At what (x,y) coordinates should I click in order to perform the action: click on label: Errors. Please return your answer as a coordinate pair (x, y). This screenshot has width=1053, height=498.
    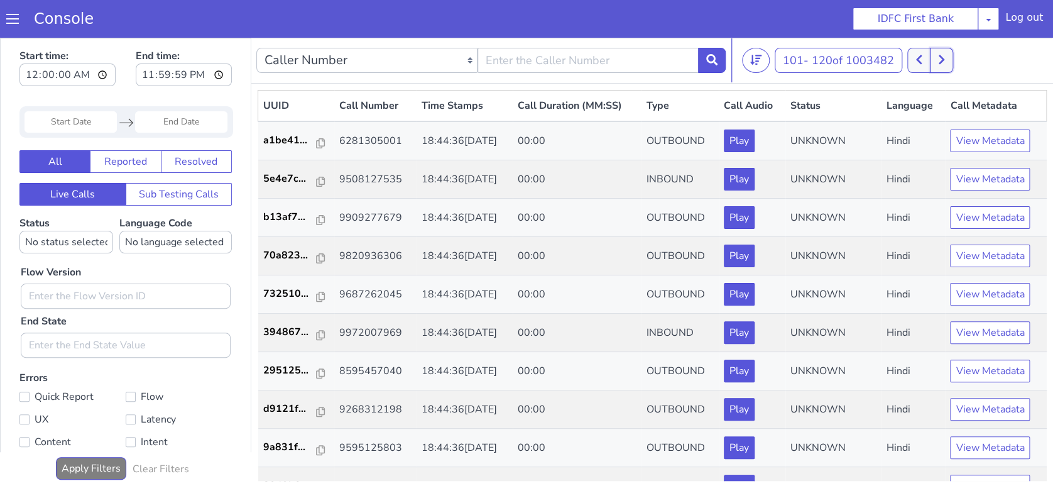
    Looking at the image, I should click on (126, 396).